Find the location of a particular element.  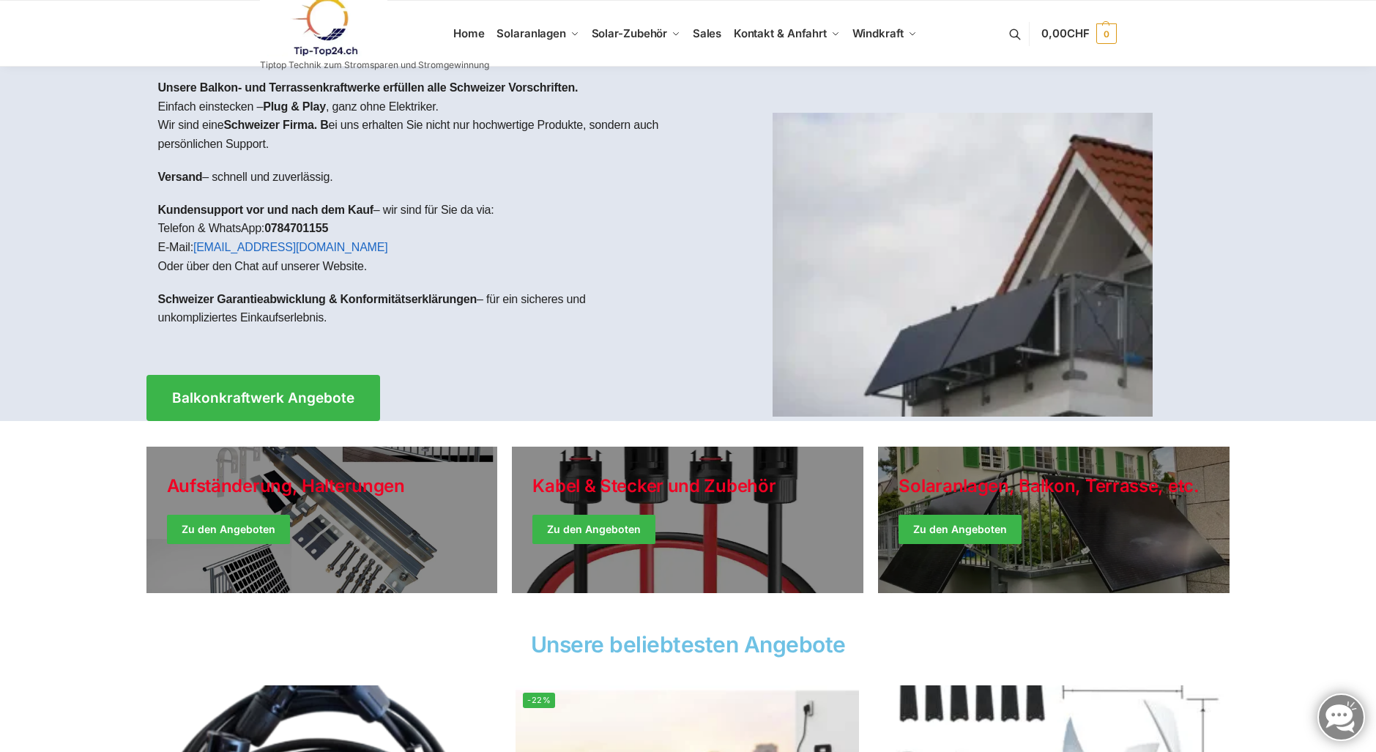

a: Windkraft is located at coordinates (884, 34).